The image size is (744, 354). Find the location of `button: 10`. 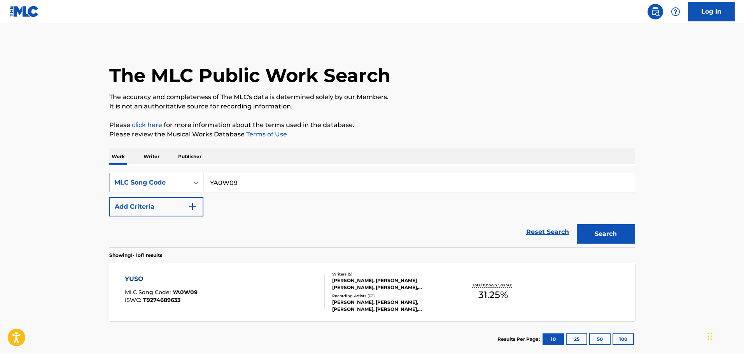

button: 10 is located at coordinates (553, 339).